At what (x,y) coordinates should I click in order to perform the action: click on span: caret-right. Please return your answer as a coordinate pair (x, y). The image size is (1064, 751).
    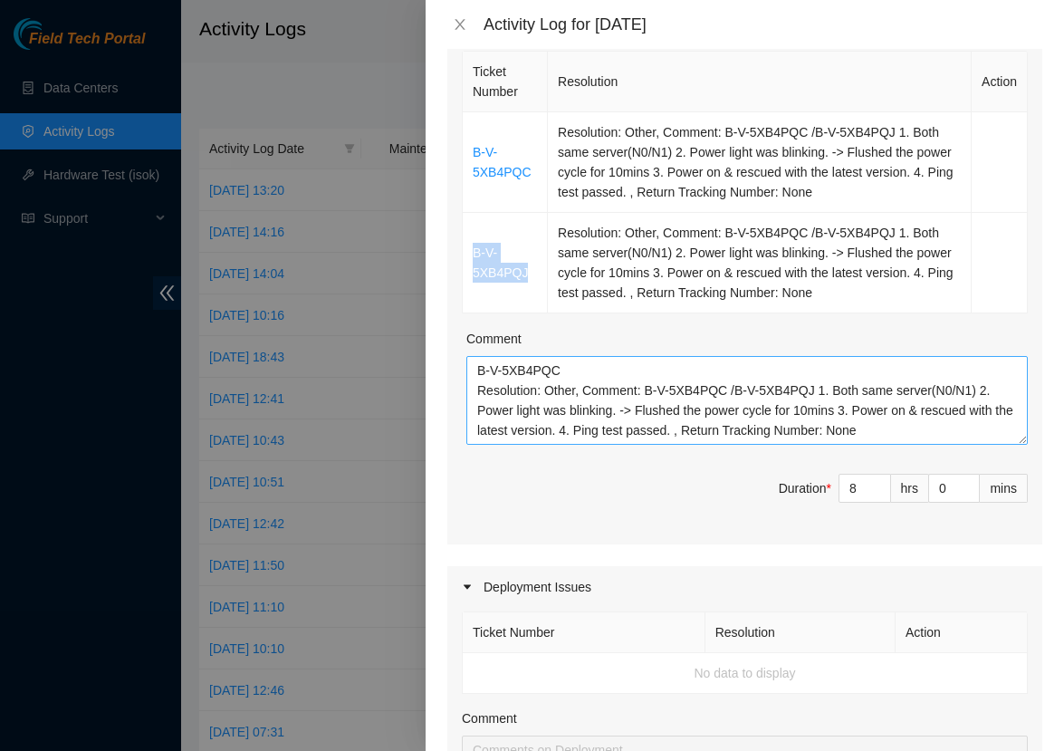
    Looking at the image, I should click on (467, 587).